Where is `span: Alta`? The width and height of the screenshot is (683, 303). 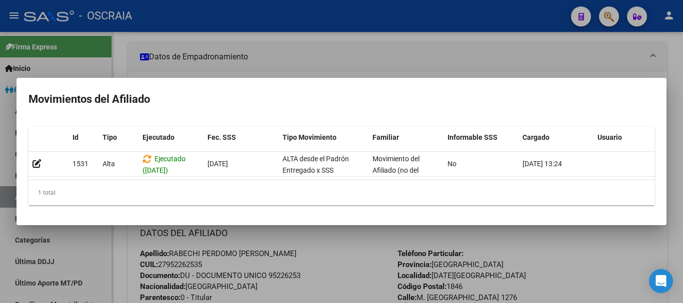
span: Alta is located at coordinates (108, 164).